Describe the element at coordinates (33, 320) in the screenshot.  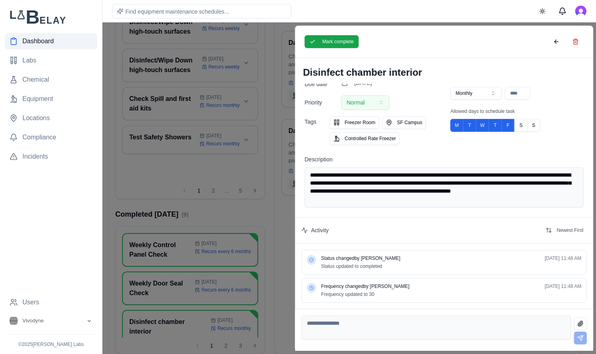
I see `span: Vivodyne` at that location.